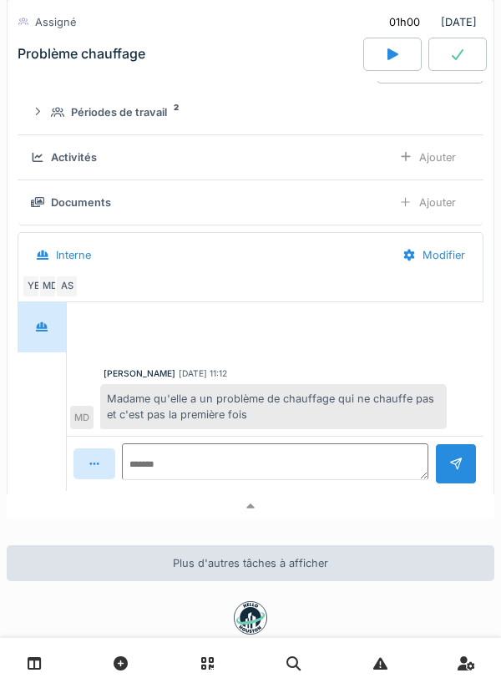  I want to click on div: Madame qu'elle a un problème de chauffage qui ne chauffe pas et c'est pas la première fois, so click(273, 407).